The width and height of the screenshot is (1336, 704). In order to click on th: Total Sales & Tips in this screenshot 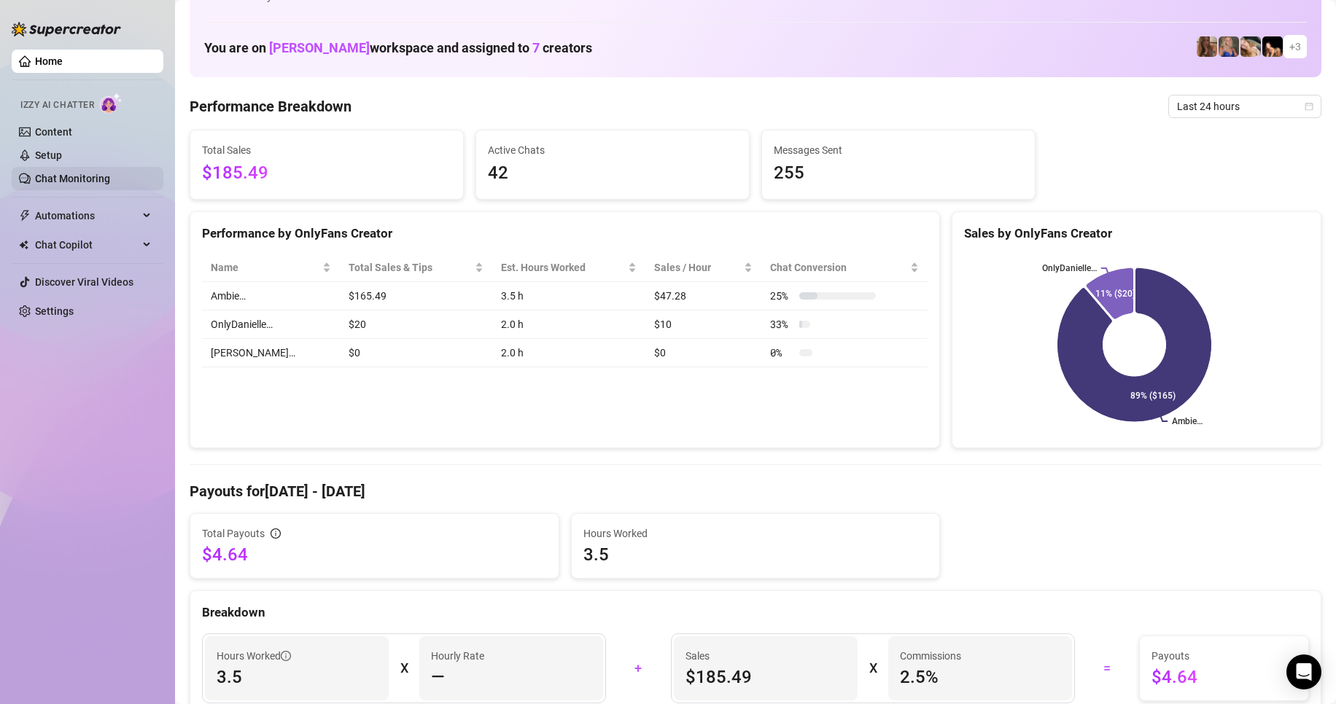, I will do `click(416, 268)`.